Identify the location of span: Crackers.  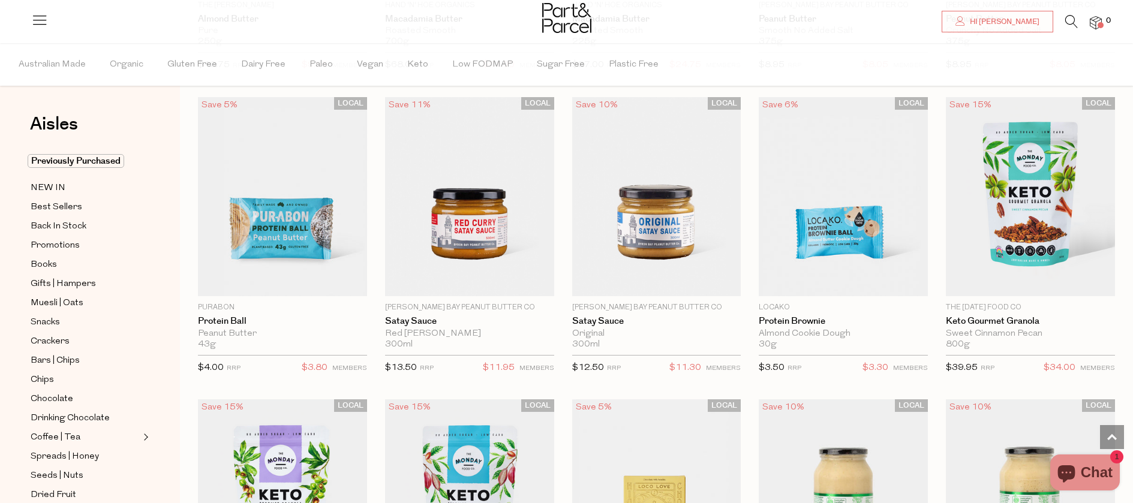
(50, 342).